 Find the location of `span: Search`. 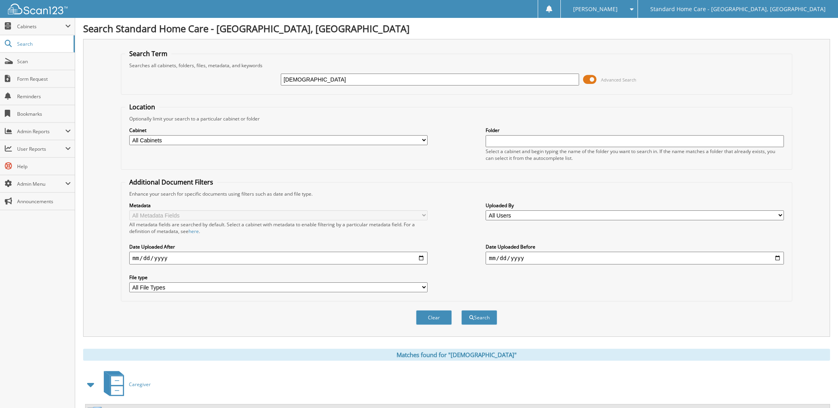

span: Search is located at coordinates (43, 44).